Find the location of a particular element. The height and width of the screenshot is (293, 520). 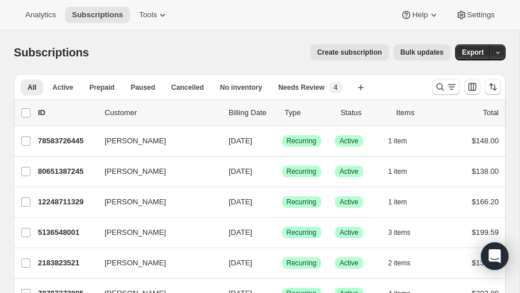

button: Export is located at coordinates (473, 52).